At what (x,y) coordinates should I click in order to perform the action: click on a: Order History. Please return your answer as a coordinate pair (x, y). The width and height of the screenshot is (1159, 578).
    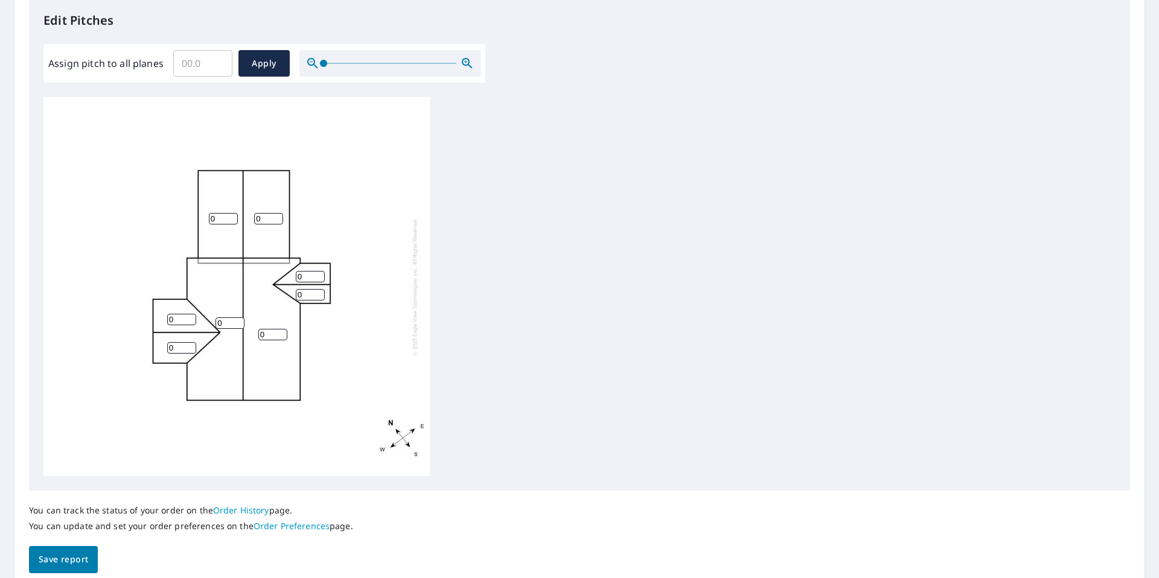
    Looking at the image, I should click on (241, 510).